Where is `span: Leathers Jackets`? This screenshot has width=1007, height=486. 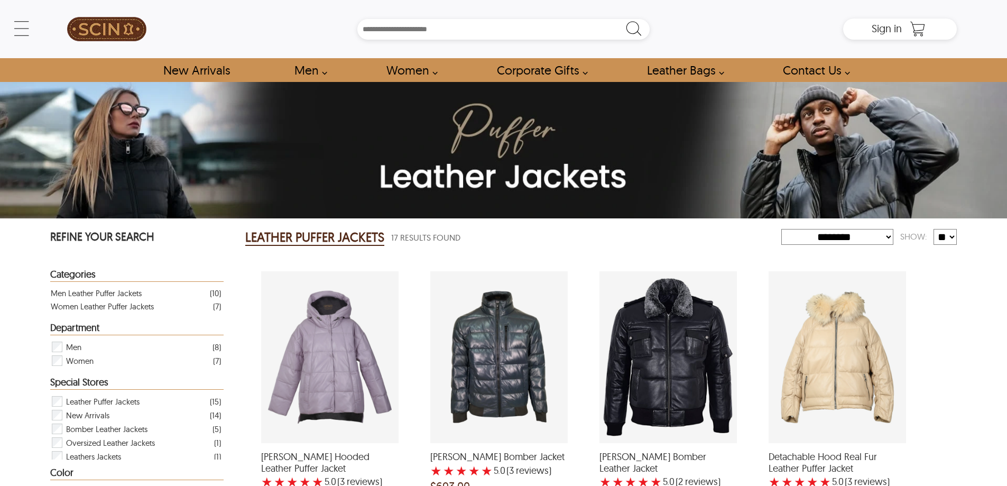 span: Leathers Jackets is located at coordinates (94, 456).